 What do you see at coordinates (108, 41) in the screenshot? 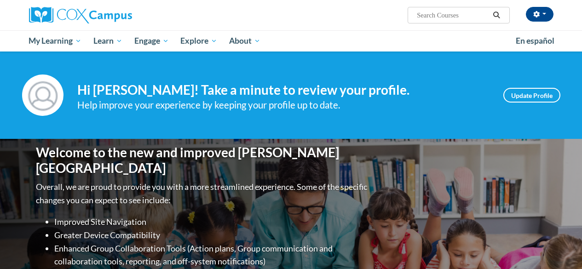
I see `span: Learn` at bounding box center [108, 41].